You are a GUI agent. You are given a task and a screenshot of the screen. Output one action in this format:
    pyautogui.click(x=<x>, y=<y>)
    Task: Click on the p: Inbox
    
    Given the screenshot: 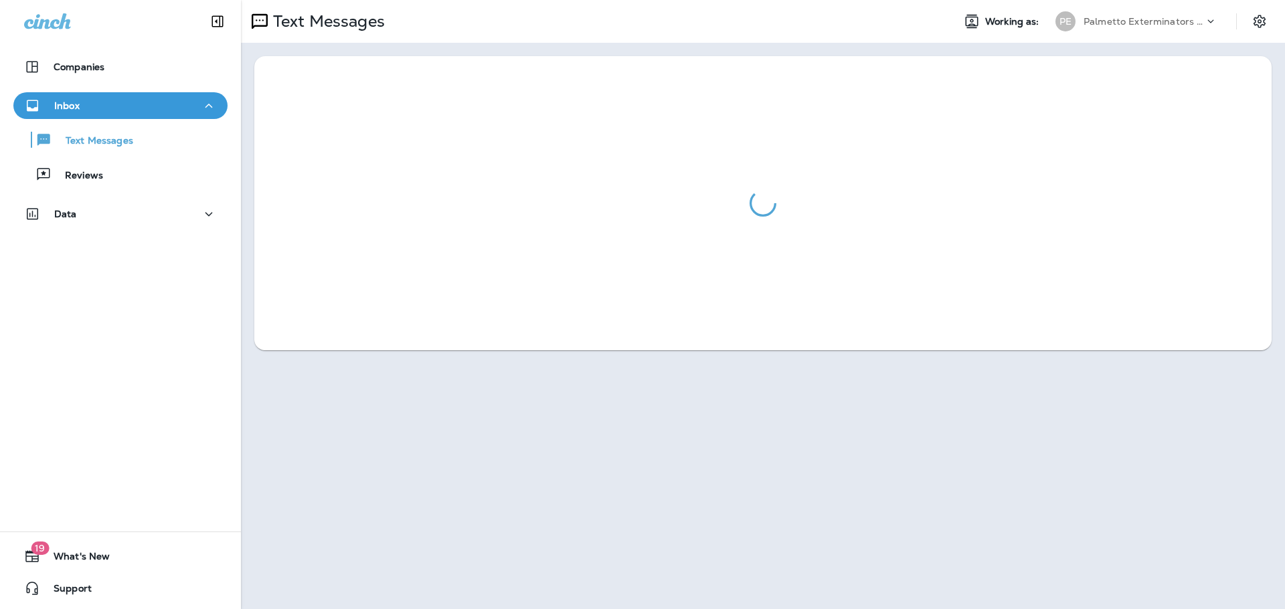 What is the action you would take?
    pyautogui.click(x=67, y=106)
    